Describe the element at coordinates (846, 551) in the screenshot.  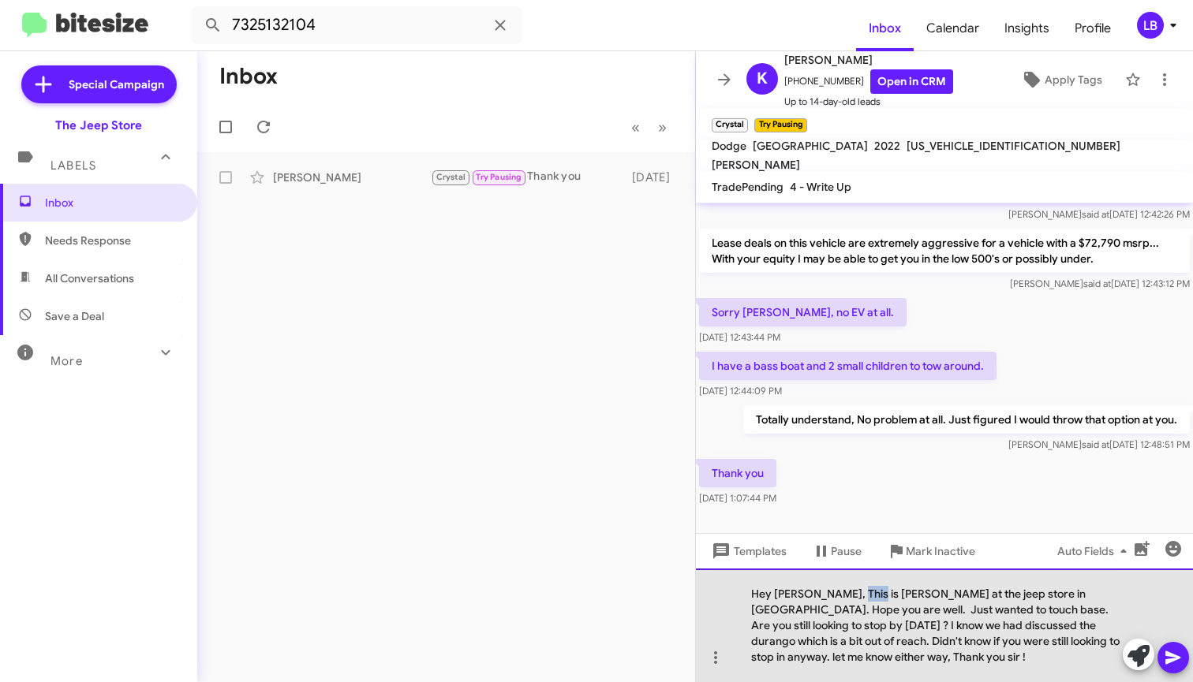
I see `span: Pause` at that location.